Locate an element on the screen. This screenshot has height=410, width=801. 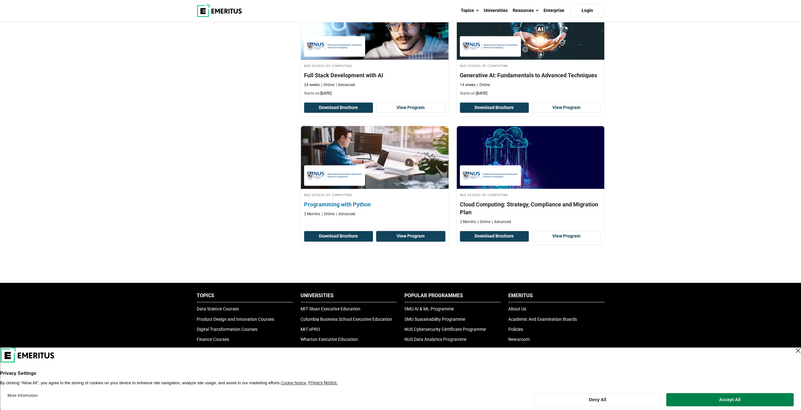
a: Product Design and Innovation Courses is located at coordinates (235, 320).